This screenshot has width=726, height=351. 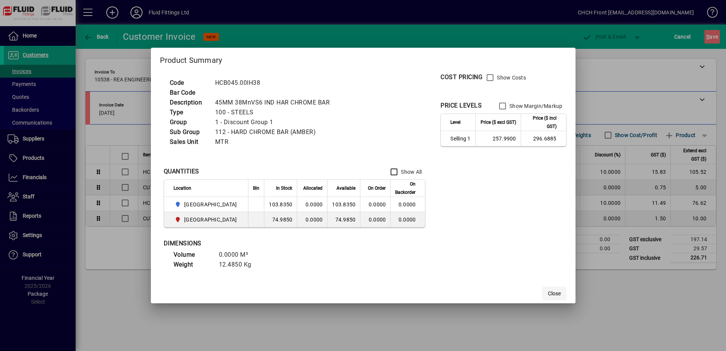 What do you see at coordinates (182, 171) in the screenshot?
I see `div: QUANTITIES` at bounding box center [182, 171].